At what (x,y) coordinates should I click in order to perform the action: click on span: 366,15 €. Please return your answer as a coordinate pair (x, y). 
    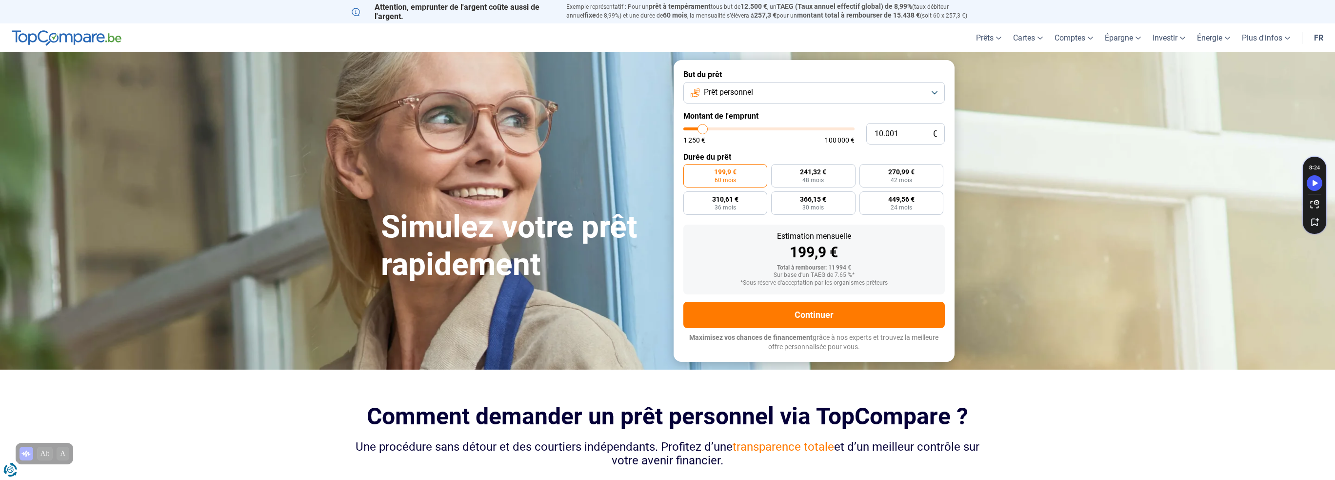
    Looking at the image, I should click on (813, 199).